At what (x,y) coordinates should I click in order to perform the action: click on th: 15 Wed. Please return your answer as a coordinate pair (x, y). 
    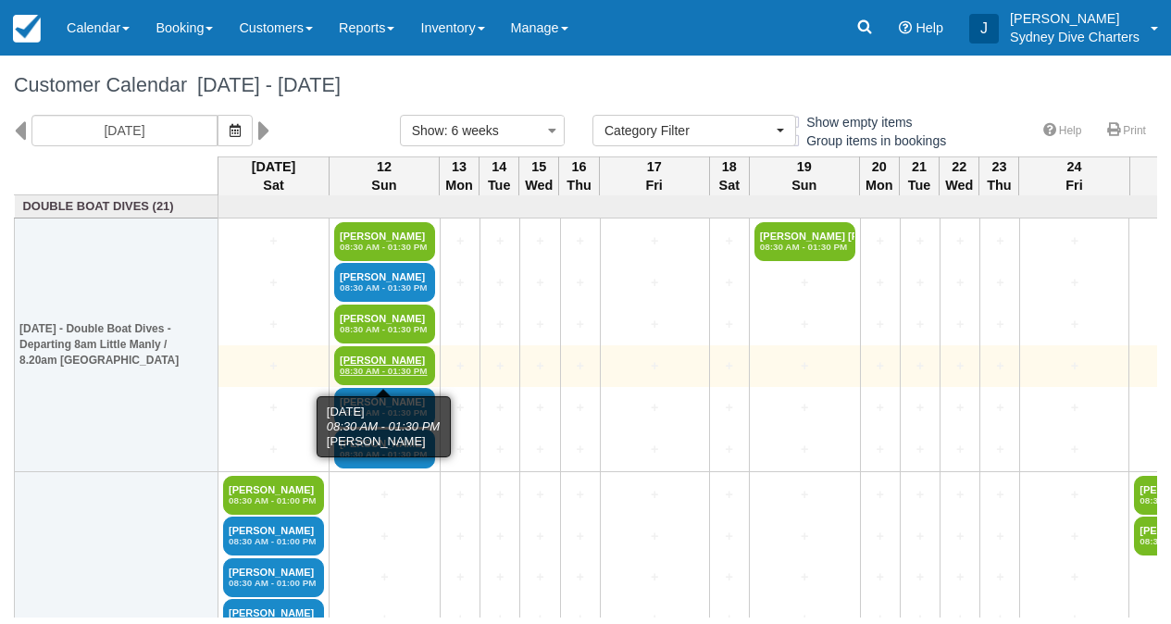
    Looking at the image, I should click on (539, 176).